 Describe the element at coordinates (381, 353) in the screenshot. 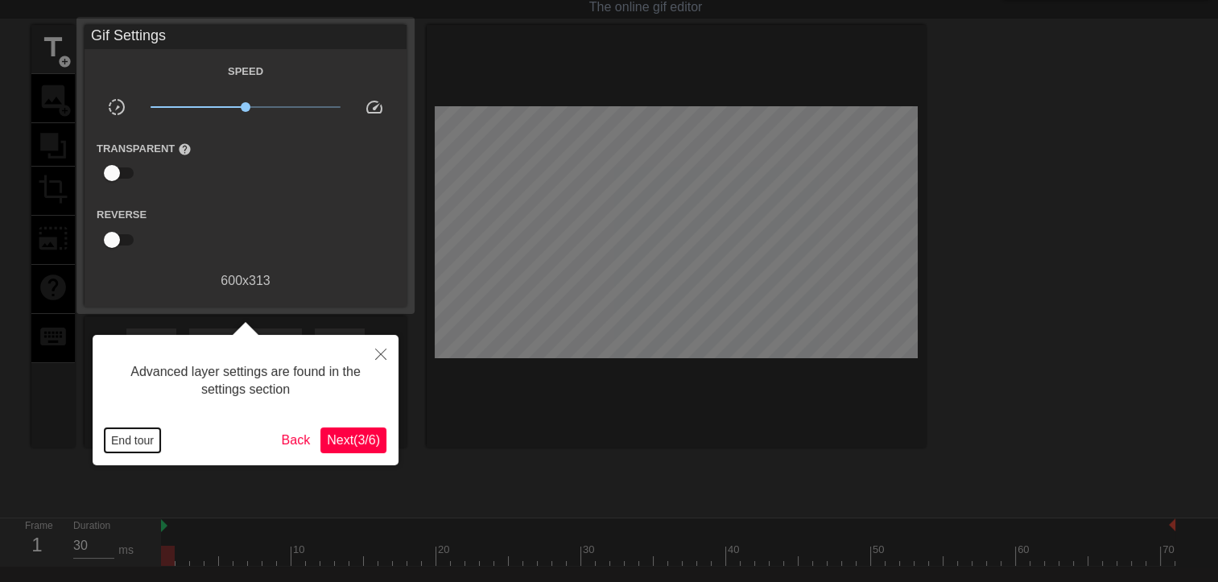

I see `button: Close` at that location.